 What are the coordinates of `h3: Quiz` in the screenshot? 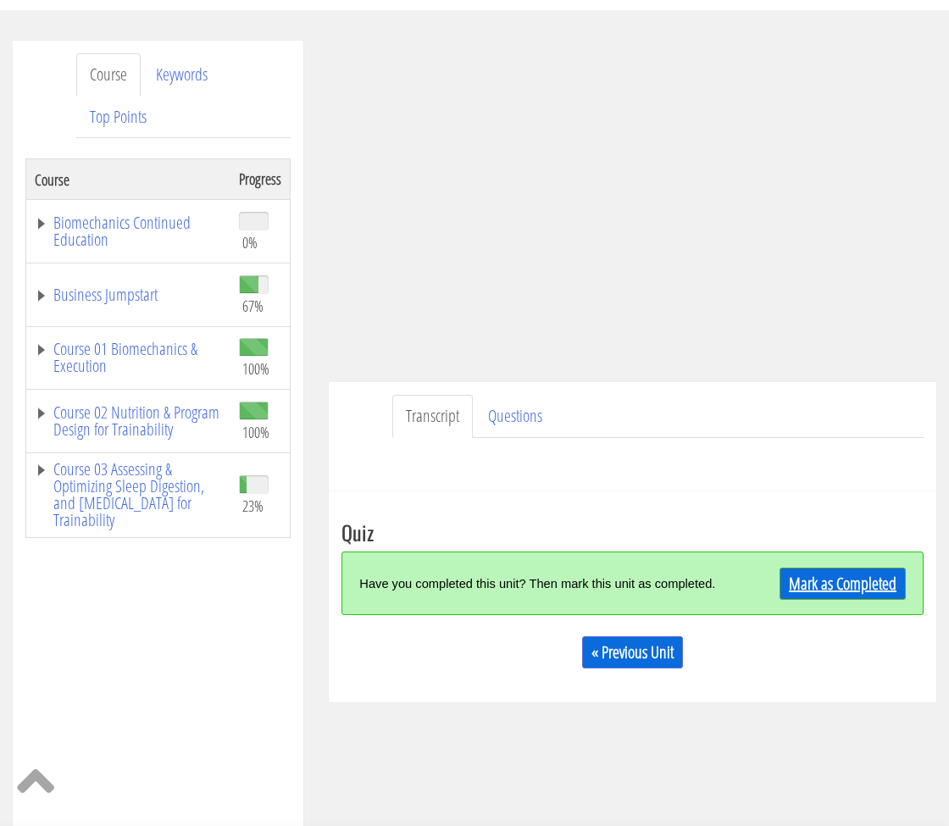 It's located at (632, 532).